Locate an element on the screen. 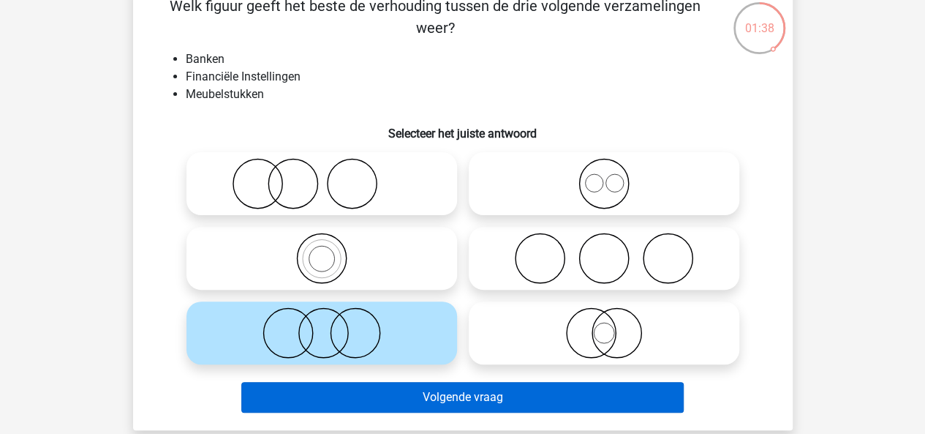 The image size is (925, 434). h6: Selecteer het juiste antwoord is located at coordinates (463, 127).